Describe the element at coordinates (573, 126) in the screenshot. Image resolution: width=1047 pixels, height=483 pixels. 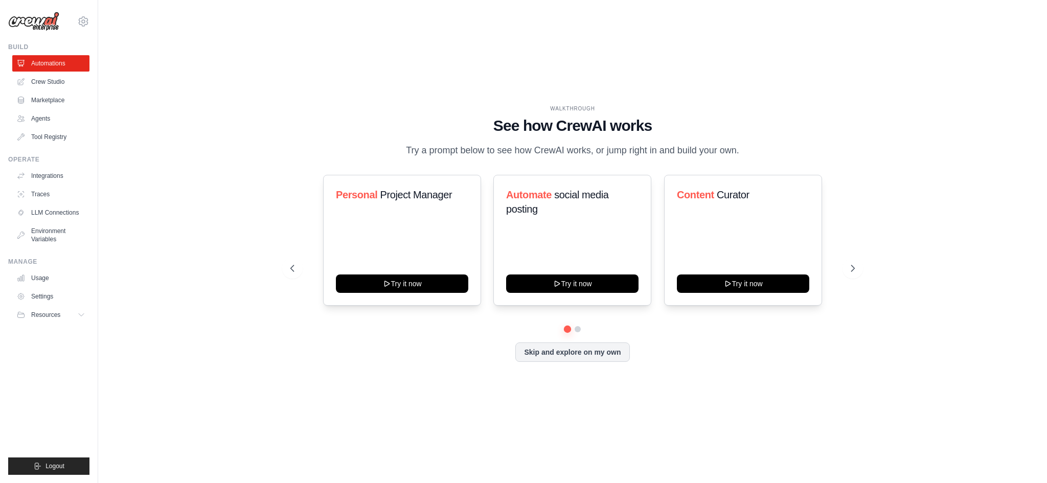
I see `h1: See how CrewAI works` at that location.